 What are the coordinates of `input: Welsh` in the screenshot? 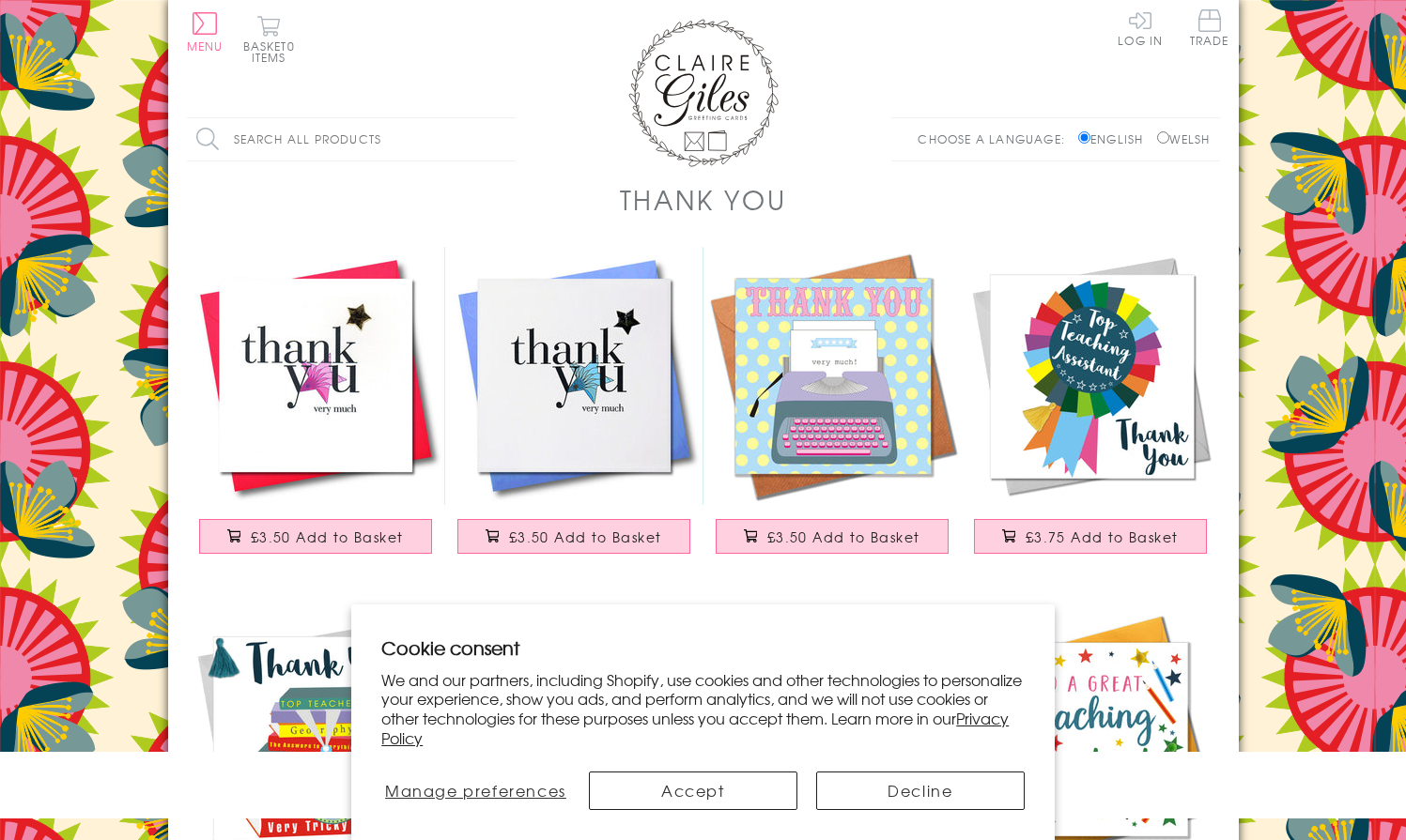 It's located at (1162, 137).